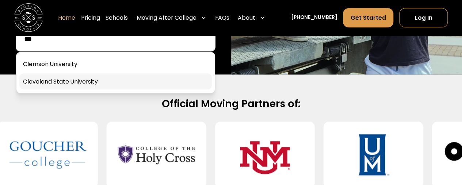  What do you see at coordinates (91, 18) in the screenshot?
I see `a: Pricing` at bounding box center [91, 18].